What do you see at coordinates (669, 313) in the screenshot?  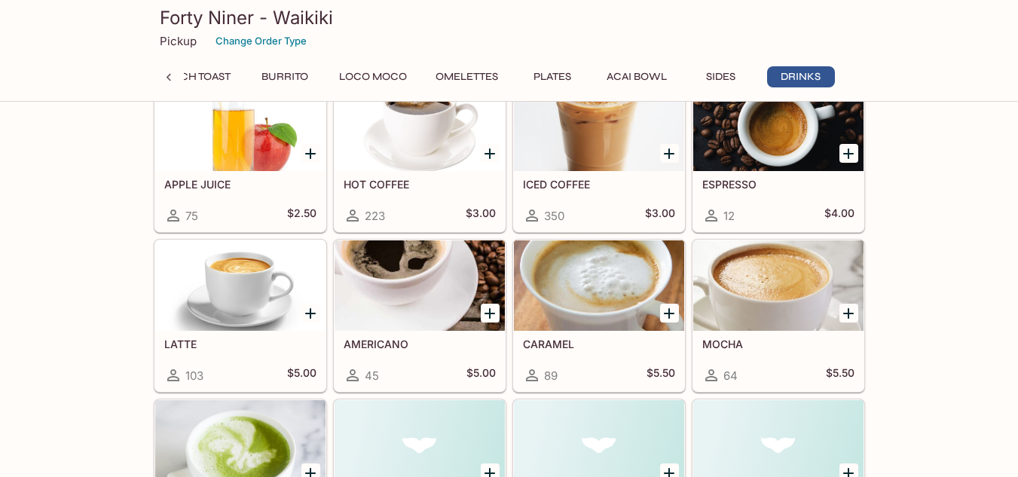 I see `button: Add CARAMEL` at bounding box center [669, 313].